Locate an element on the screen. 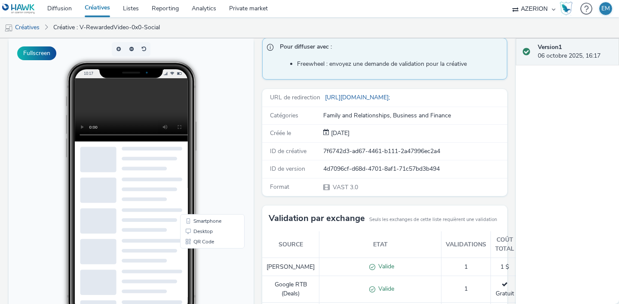 This screenshot has height=304, width=619. td: Google RTB (Deals) is located at coordinates (291, 289).